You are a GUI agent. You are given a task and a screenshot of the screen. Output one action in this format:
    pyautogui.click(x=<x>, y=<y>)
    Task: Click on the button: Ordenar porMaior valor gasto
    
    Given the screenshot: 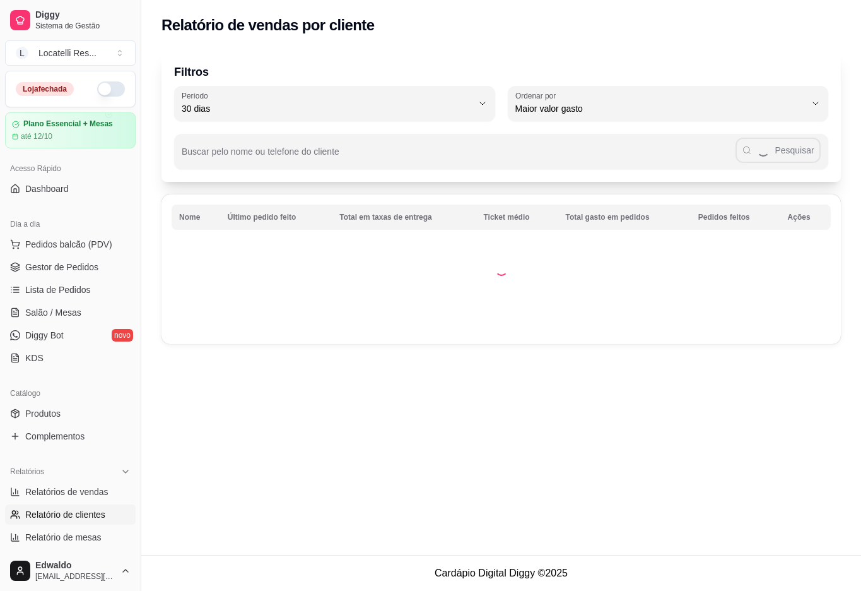 What is the action you would take?
    pyautogui.click(x=668, y=104)
    